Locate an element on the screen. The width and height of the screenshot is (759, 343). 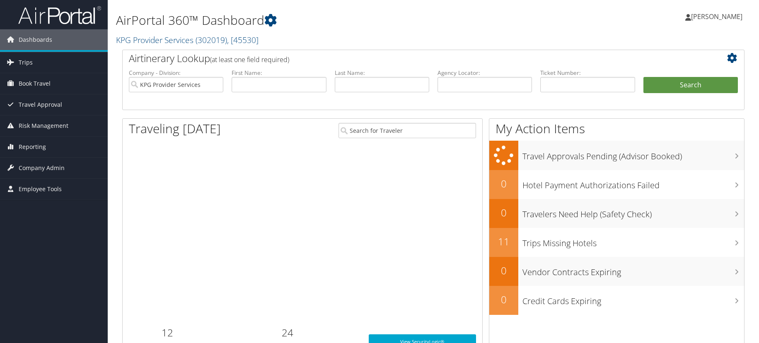
h3: Credit Cards Expiring is located at coordinates (633, 300).